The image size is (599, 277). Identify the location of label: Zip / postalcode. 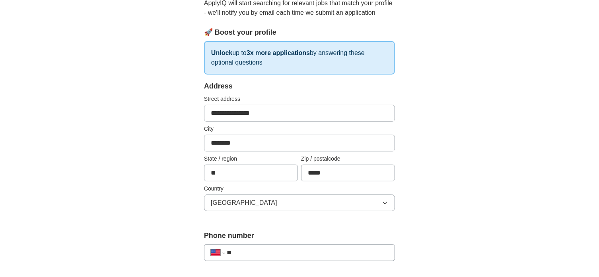
(348, 158).